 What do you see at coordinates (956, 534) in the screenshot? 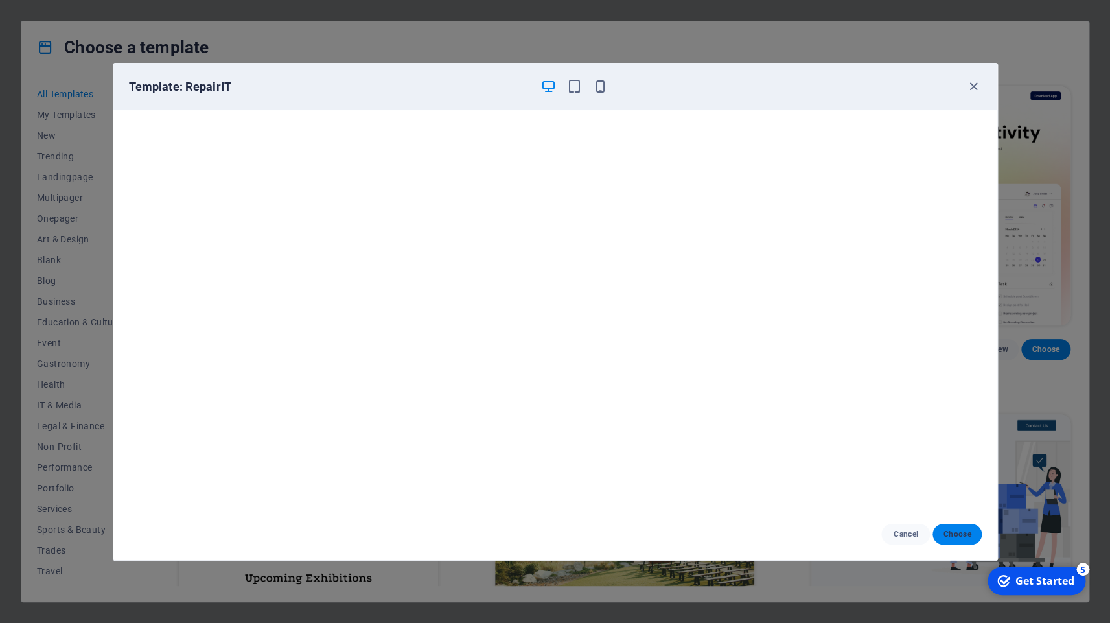
I see `button: Choose` at bounding box center [956, 534].